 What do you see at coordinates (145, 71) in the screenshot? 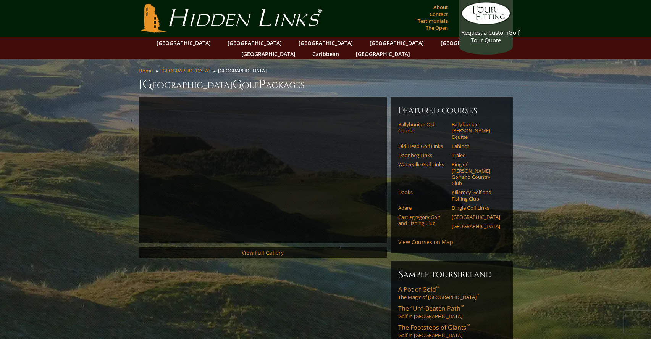
I see `a: Home` at bounding box center [145, 71].